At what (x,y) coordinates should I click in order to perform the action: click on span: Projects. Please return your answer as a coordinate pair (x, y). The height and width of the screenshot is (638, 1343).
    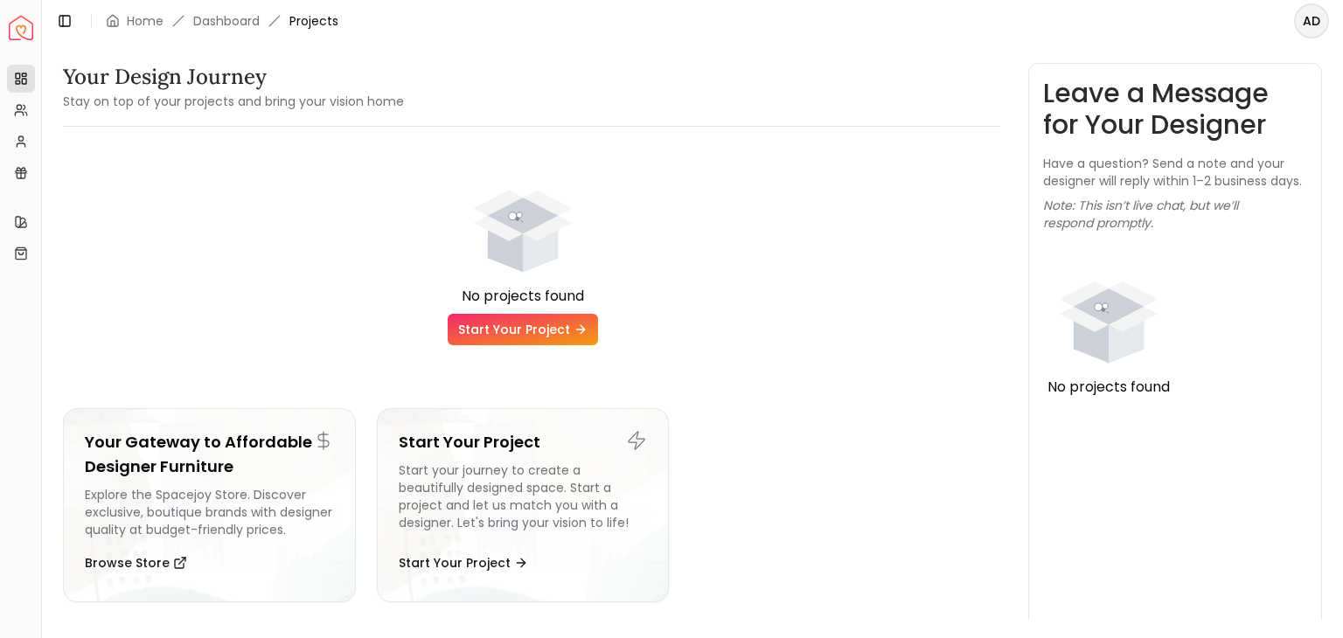
    Looking at the image, I should click on (314, 21).